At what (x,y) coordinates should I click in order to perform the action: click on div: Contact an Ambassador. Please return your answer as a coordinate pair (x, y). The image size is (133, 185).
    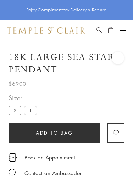
    Looking at the image, I should click on (53, 173).